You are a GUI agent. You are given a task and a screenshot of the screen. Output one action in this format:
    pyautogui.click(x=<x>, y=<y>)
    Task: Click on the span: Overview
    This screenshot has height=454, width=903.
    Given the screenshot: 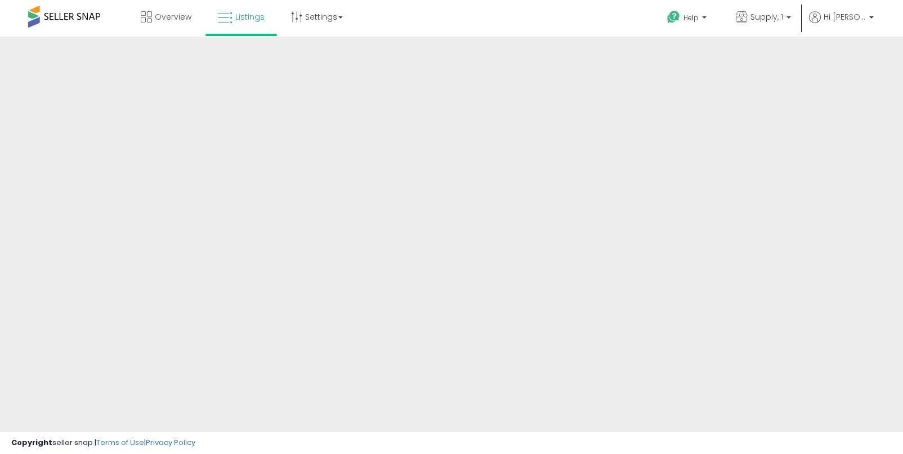 What is the action you would take?
    pyautogui.click(x=173, y=17)
    